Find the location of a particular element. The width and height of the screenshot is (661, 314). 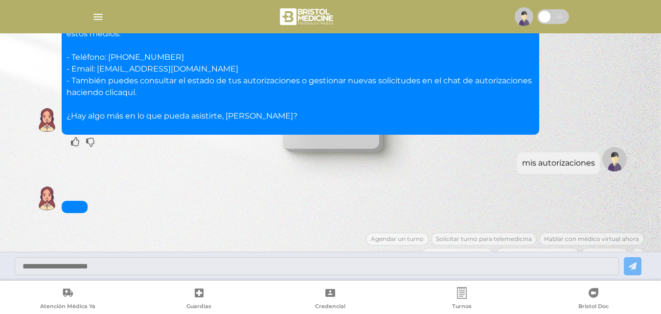

span: Turnos is located at coordinates (462, 307).